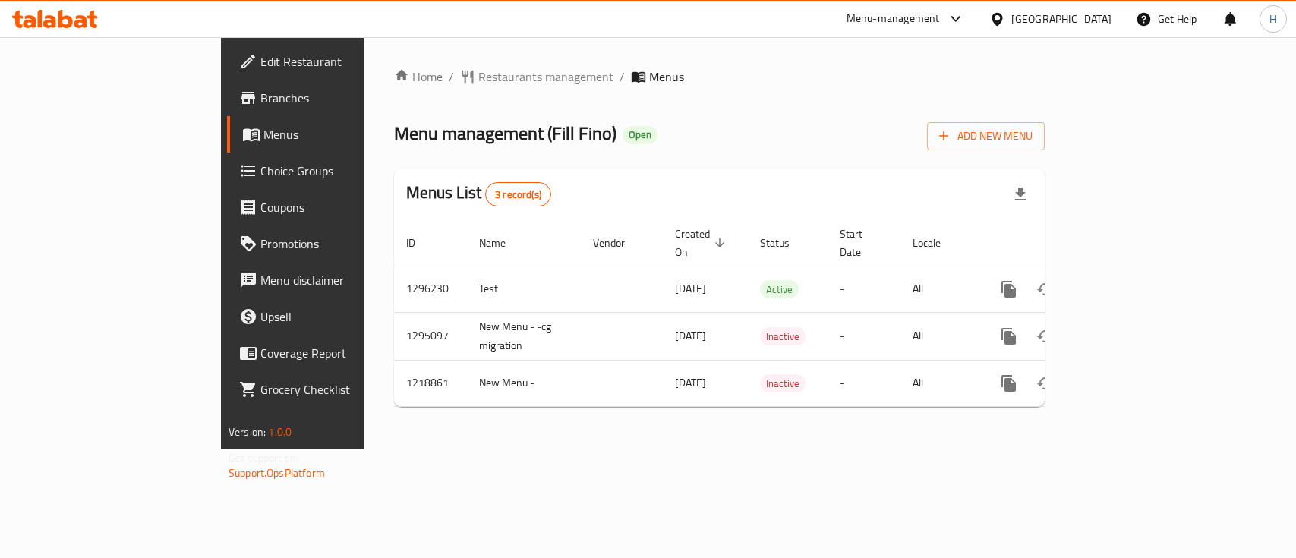  Describe the element at coordinates (524, 335) in the screenshot. I see `td: New Menu - -cg migration` at that location.